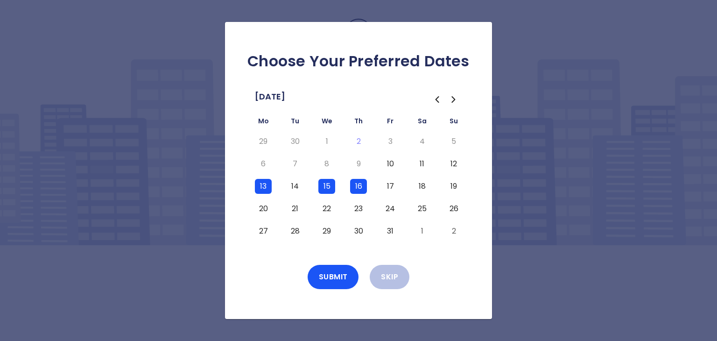  Describe the element at coordinates (295, 186) in the screenshot. I see `button: Tuesday, October 14th, 2025` at that location.